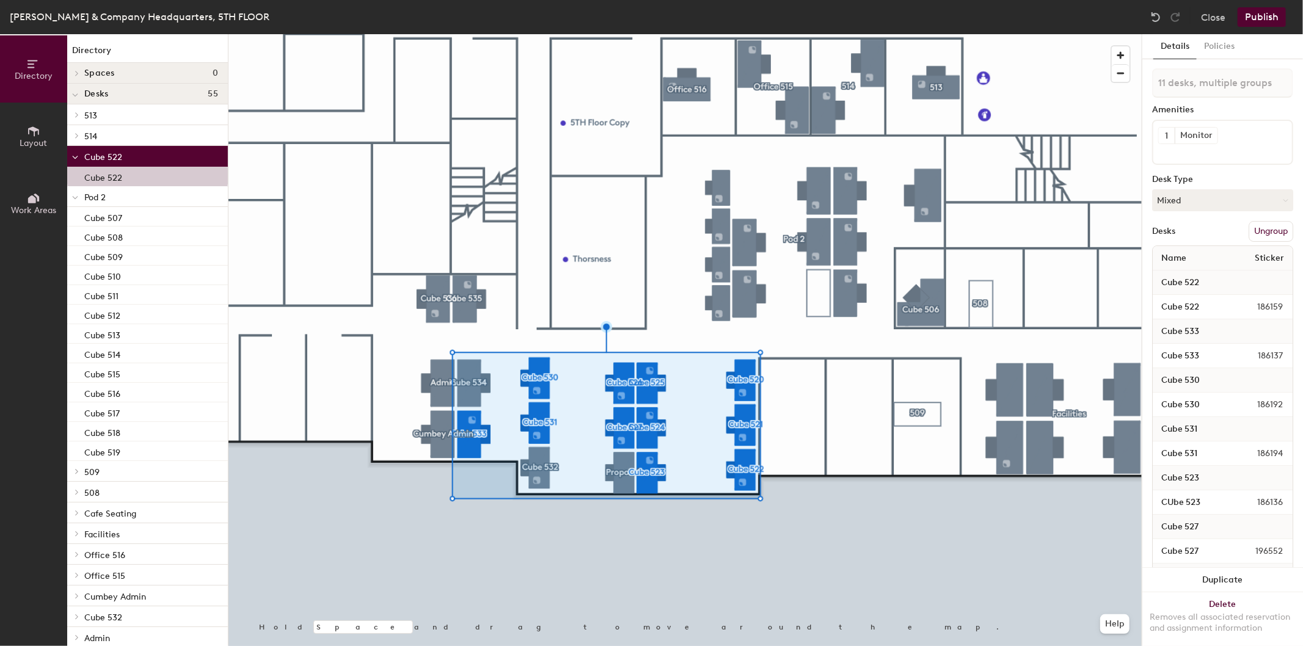  What do you see at coordinates (103, 236) in the screenshot?
I see `p: Cube 508` at bounding box center [103, 236].